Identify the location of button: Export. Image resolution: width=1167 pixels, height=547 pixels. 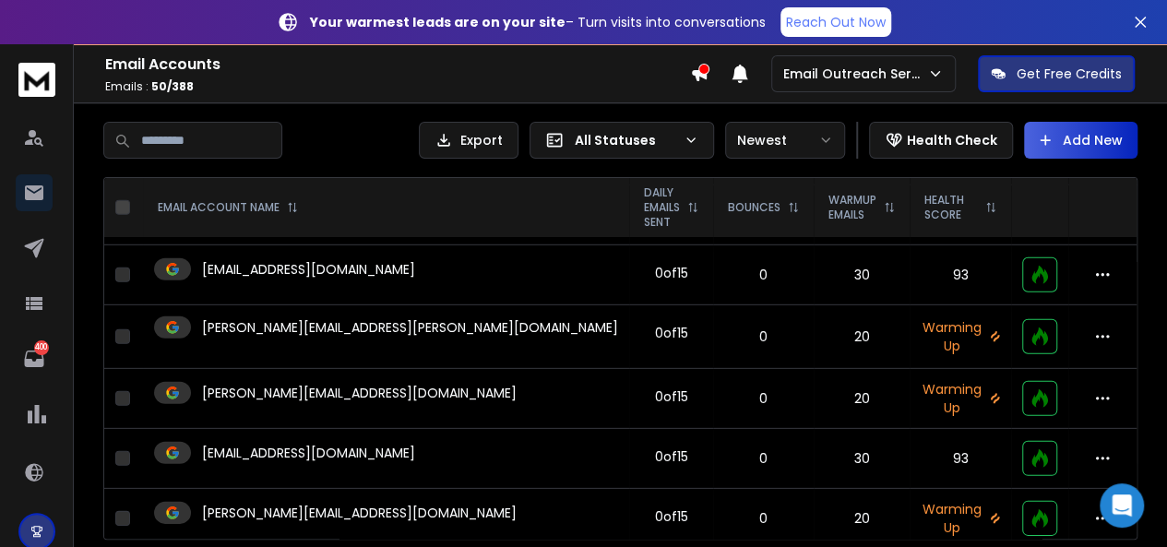
(469, 140).